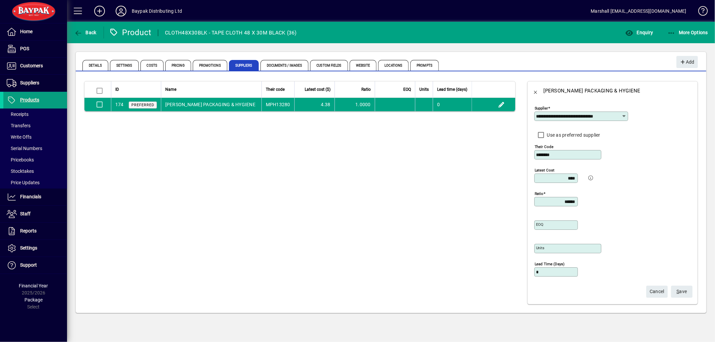  What do you see at coordinates (699, 12) in the screenshot?
I see `a: Knowledge Base` at bounding box center [699, 12].